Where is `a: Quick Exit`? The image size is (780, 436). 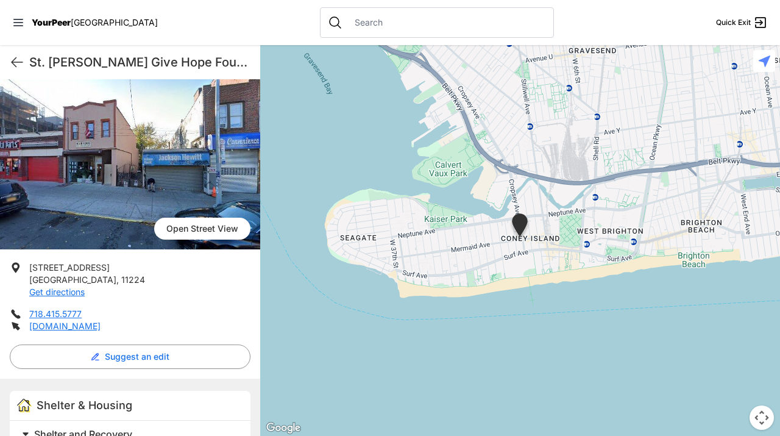 a: Quick Exit is located at coordinates (742, 23).